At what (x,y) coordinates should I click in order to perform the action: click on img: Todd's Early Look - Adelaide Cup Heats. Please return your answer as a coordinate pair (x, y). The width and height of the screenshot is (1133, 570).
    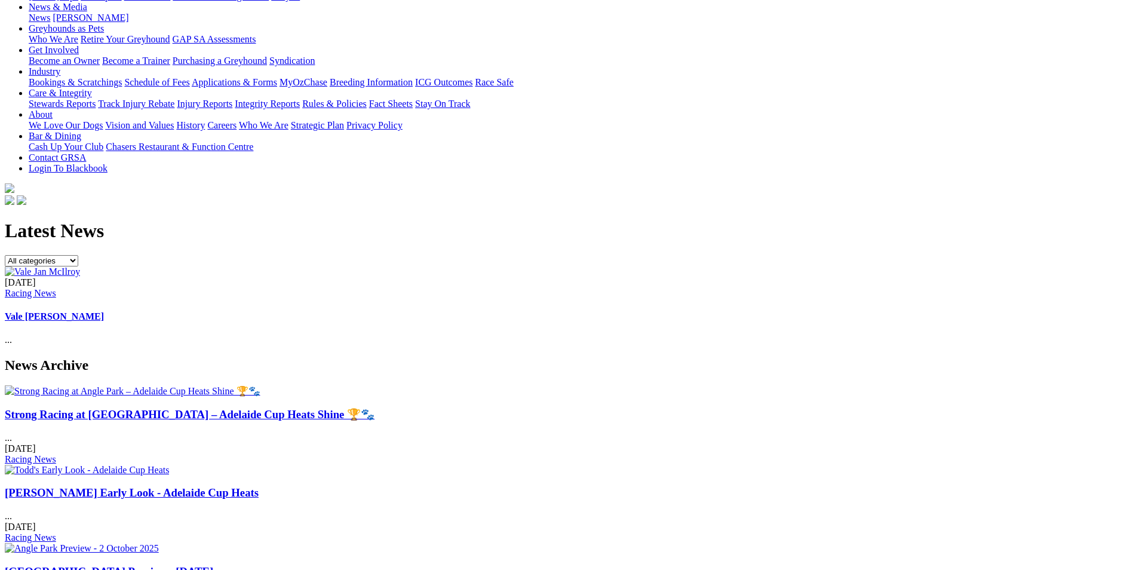
    Looking at the image, I should click on (87, 470).